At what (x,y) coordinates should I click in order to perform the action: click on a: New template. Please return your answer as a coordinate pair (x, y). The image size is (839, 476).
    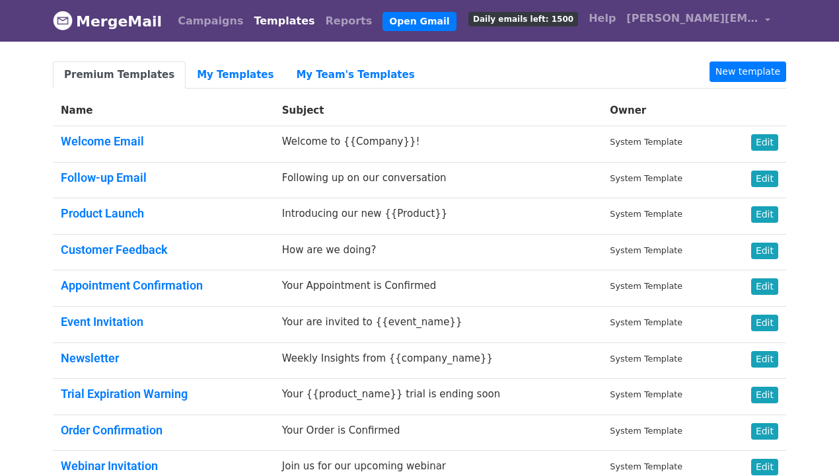
    Looking at the image, I should click on (748, 71).